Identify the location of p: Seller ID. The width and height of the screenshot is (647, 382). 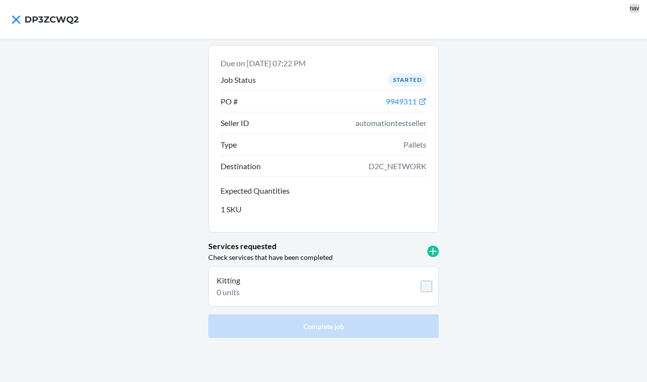
(235, 123).